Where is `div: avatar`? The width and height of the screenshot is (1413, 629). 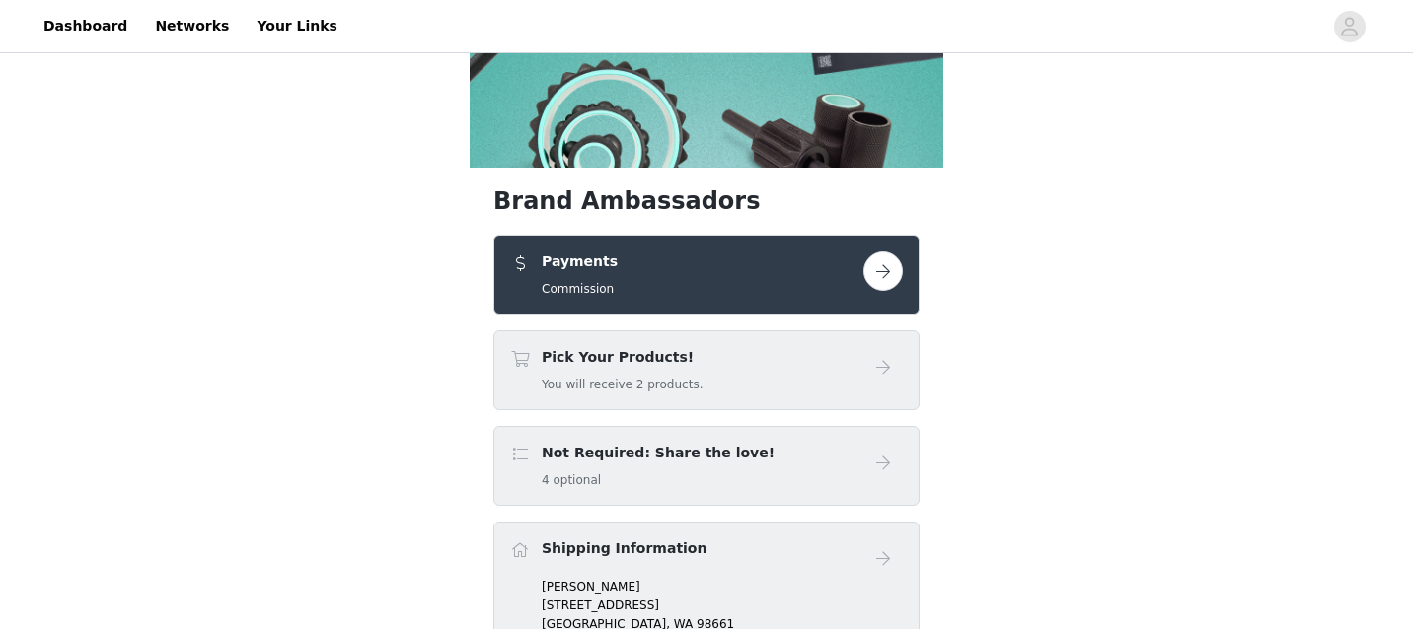 div: avatar is located at coordinates (1348, 27).